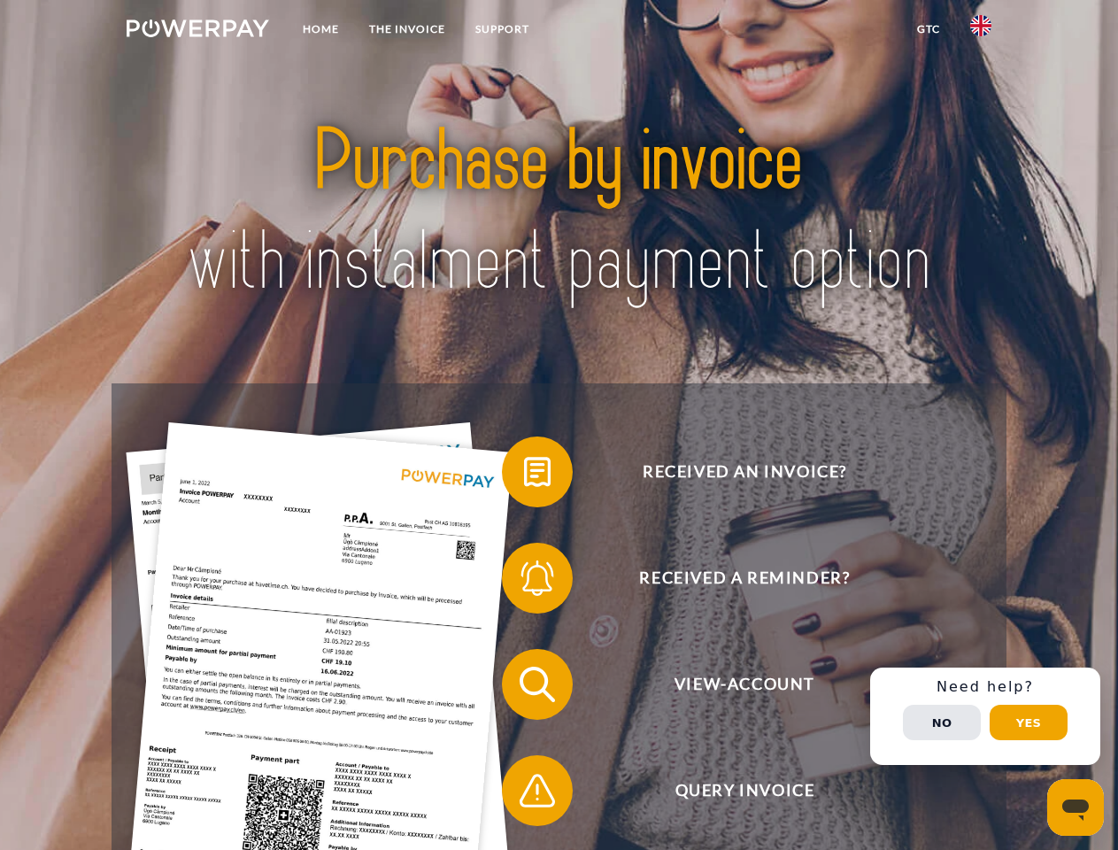 The image size is (1118, 850). What do you see at coordinates (985, 716) in the screenshot?
I see `div: Schnellhilfe` at bounding box center [985, 716].